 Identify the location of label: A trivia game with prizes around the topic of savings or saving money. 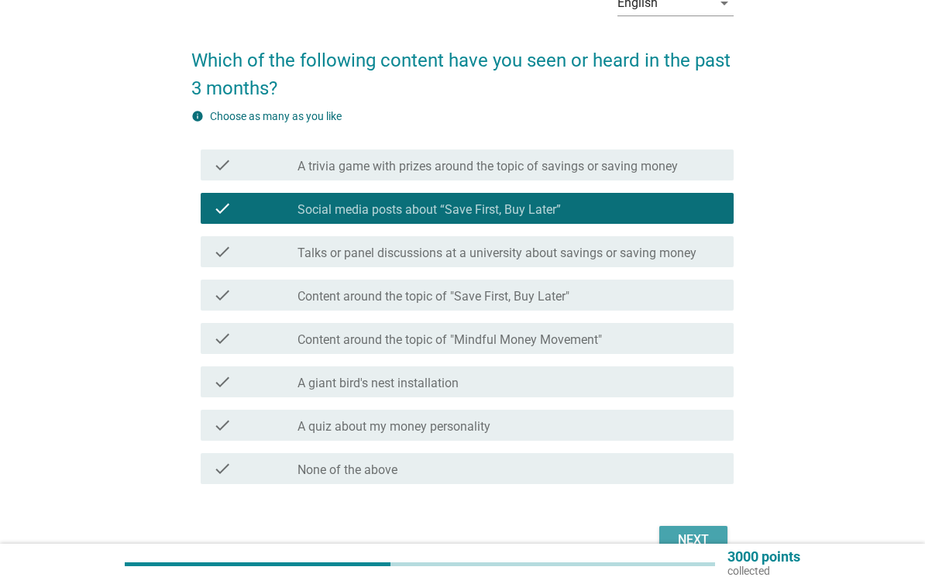
(487, 167).